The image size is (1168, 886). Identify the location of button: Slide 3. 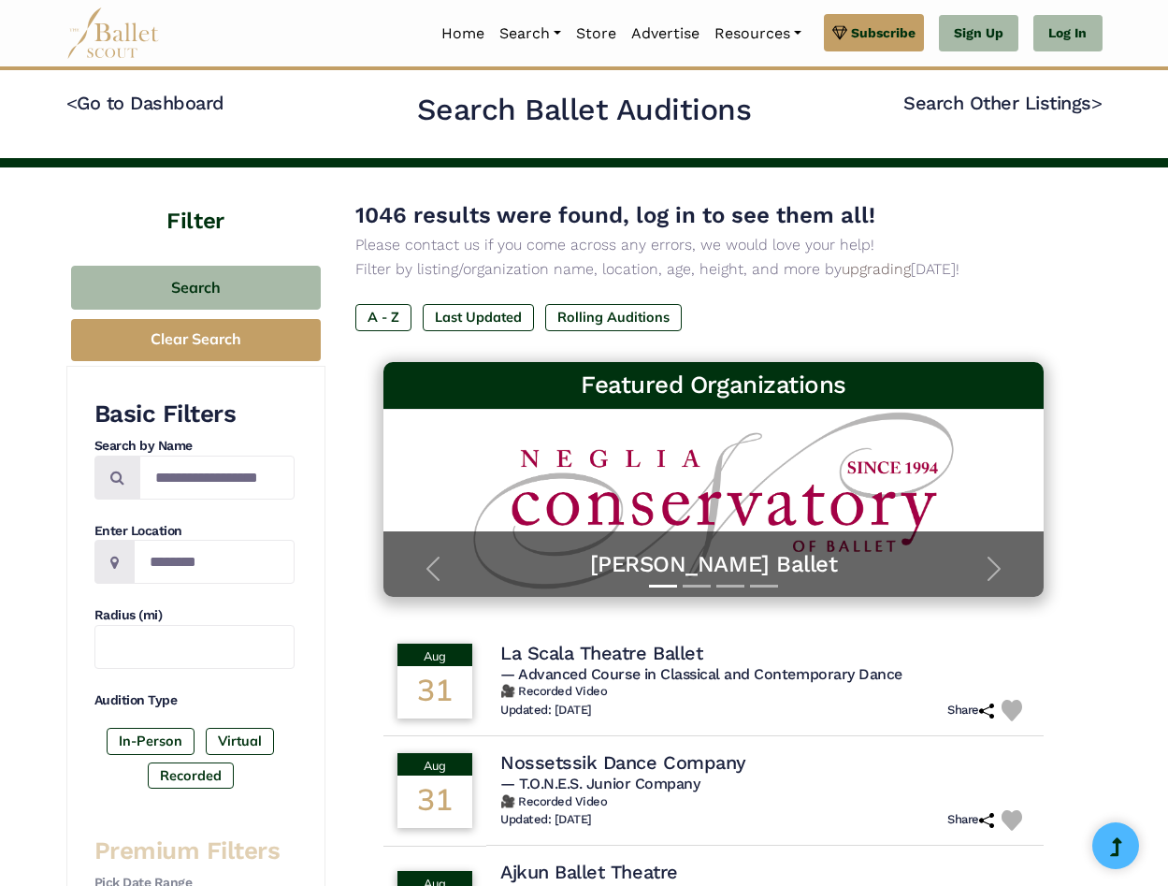
(731, 586).